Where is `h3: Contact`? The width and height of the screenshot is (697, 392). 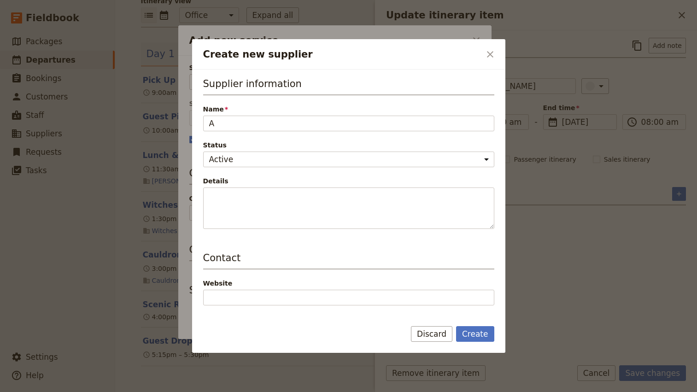 h3: Contact is located at coordinates (348, 260).